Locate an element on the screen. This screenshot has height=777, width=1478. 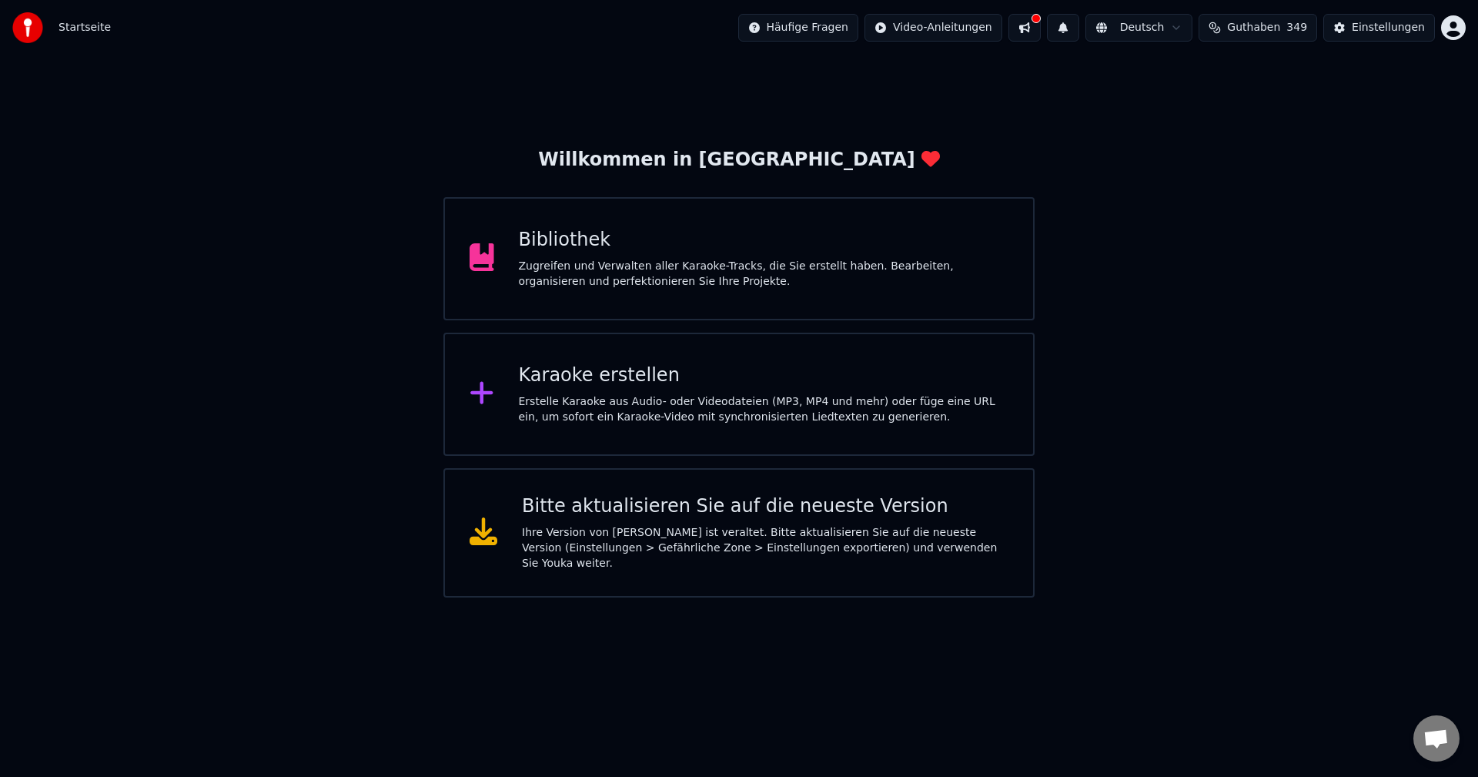
button: Video-Anleitungen is located at coordinates (933, 28).